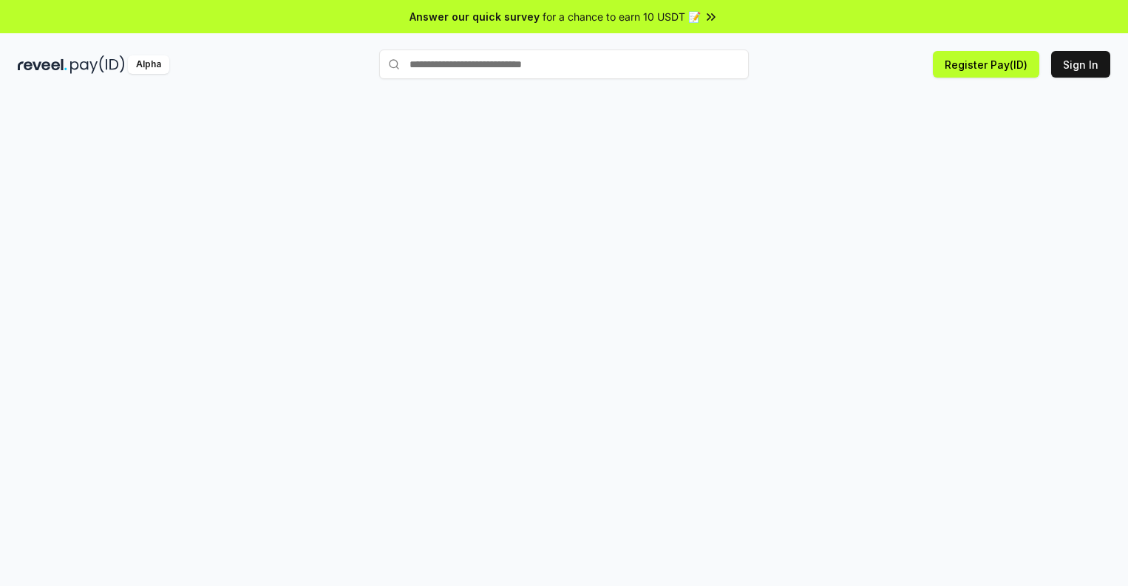 This screenshot has width=1128, height=586. What do you see at coordinates (474, 16) in the screenshot?
I see `span: Answer our quick survey` at bounding box center [474, 16].